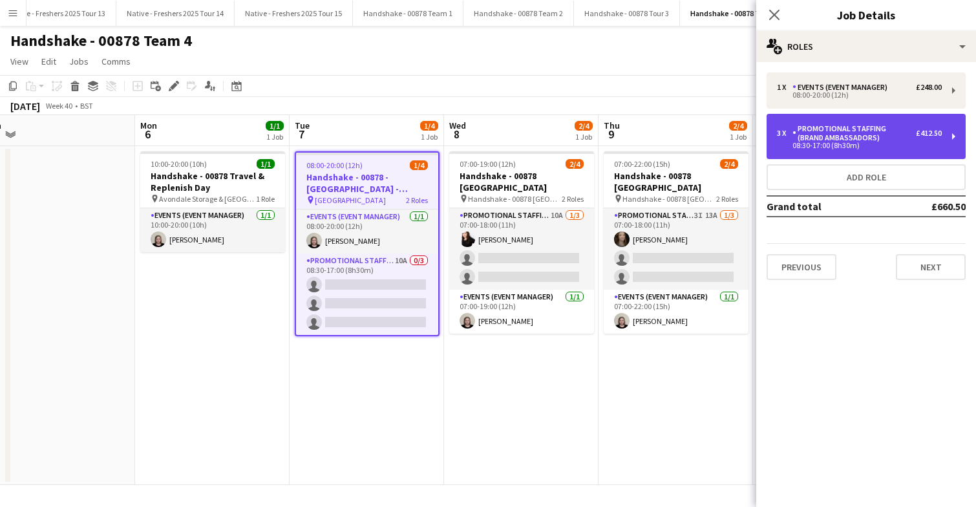  Describe the element at coordinates (79, 61) in the screenshot. I see `span: Jobs` at that location.